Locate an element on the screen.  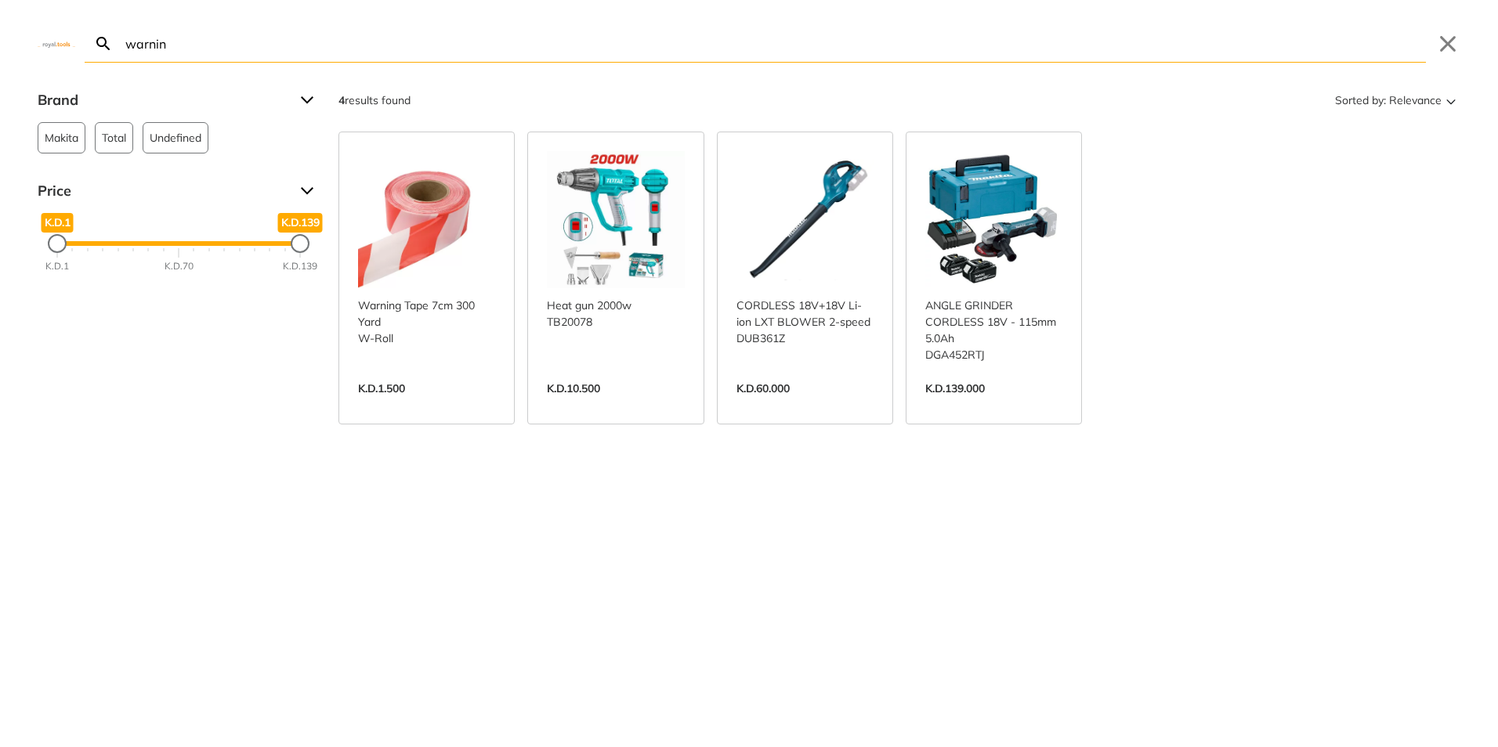
div: results found is located at coordinates (374, 100).